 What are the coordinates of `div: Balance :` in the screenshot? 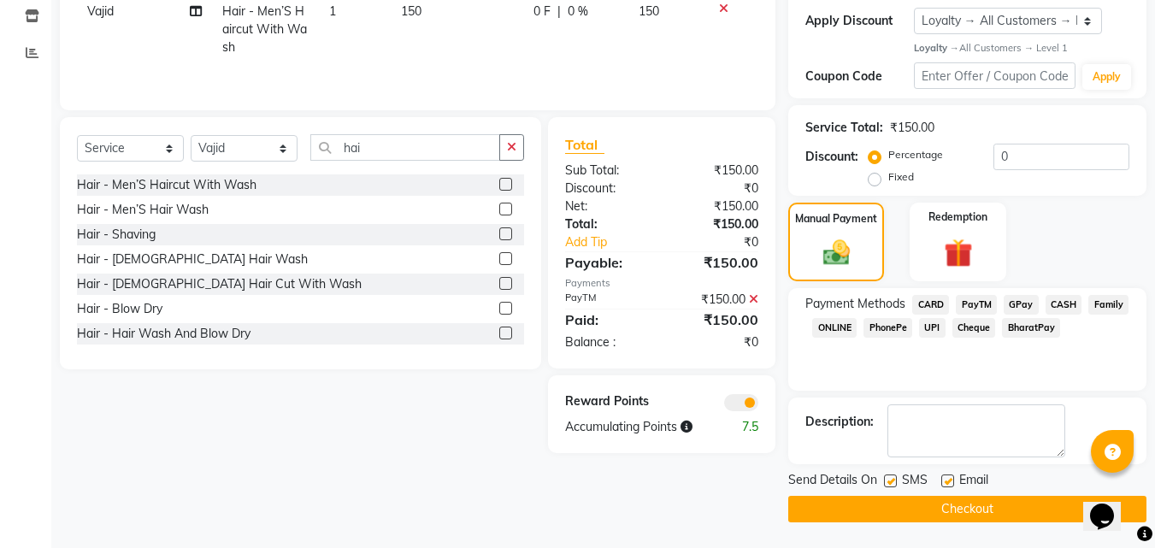 It's located at (607, 342).